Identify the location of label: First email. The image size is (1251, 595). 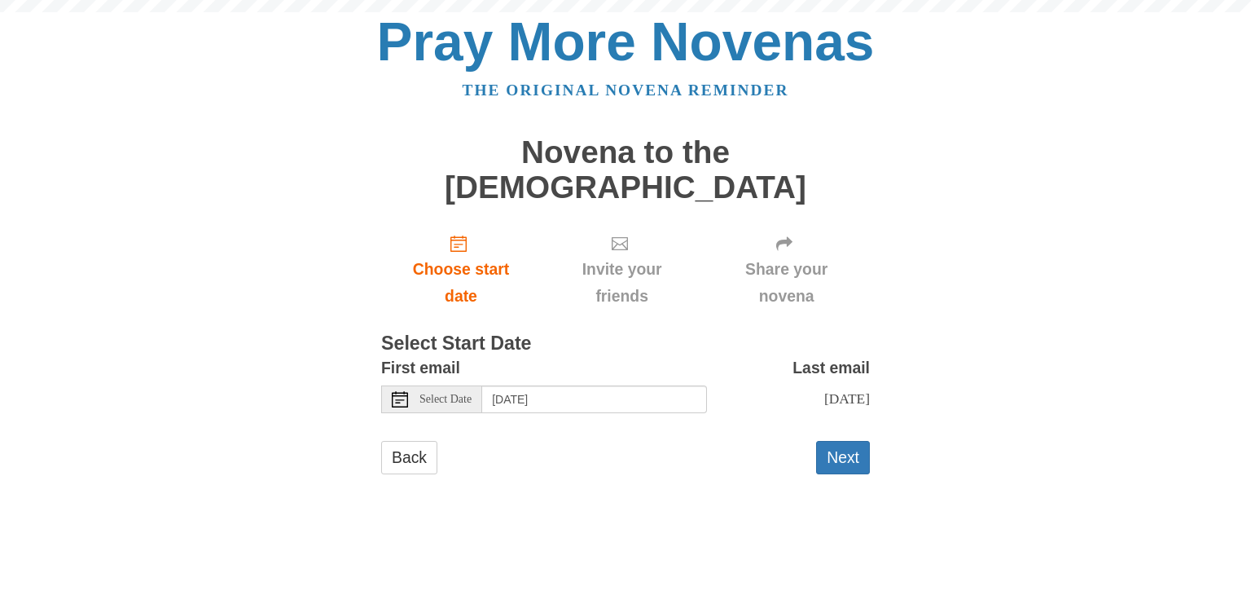
(420, 367).